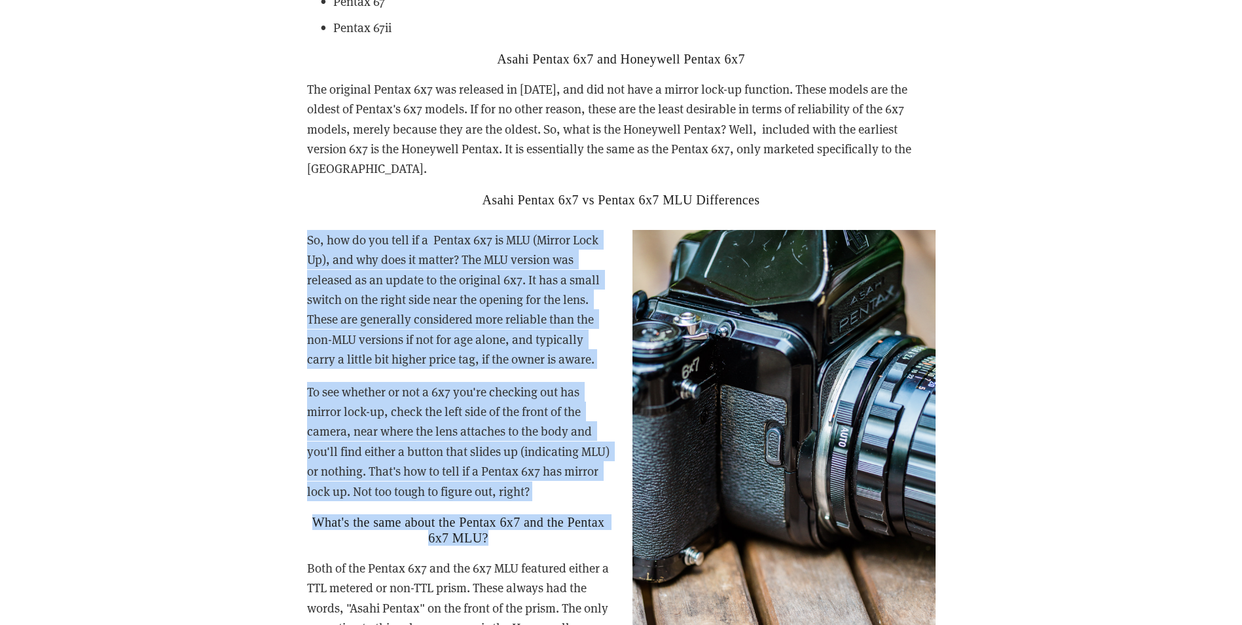 The image size is (1242, 625). I want to click on h2: Asahi Pentax 6x7 and Honeywell Pentax 6x7, so click(622, 59).